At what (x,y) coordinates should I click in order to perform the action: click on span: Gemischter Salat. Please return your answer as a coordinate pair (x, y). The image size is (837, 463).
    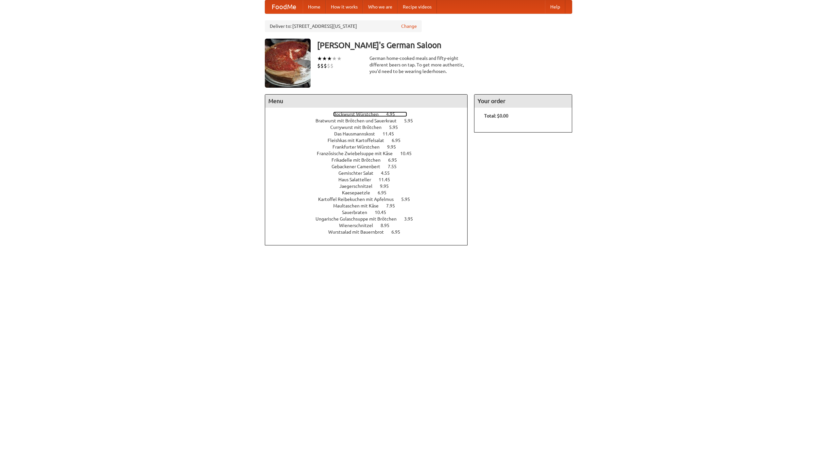
    Looking at the image, I should click on (359, 173).